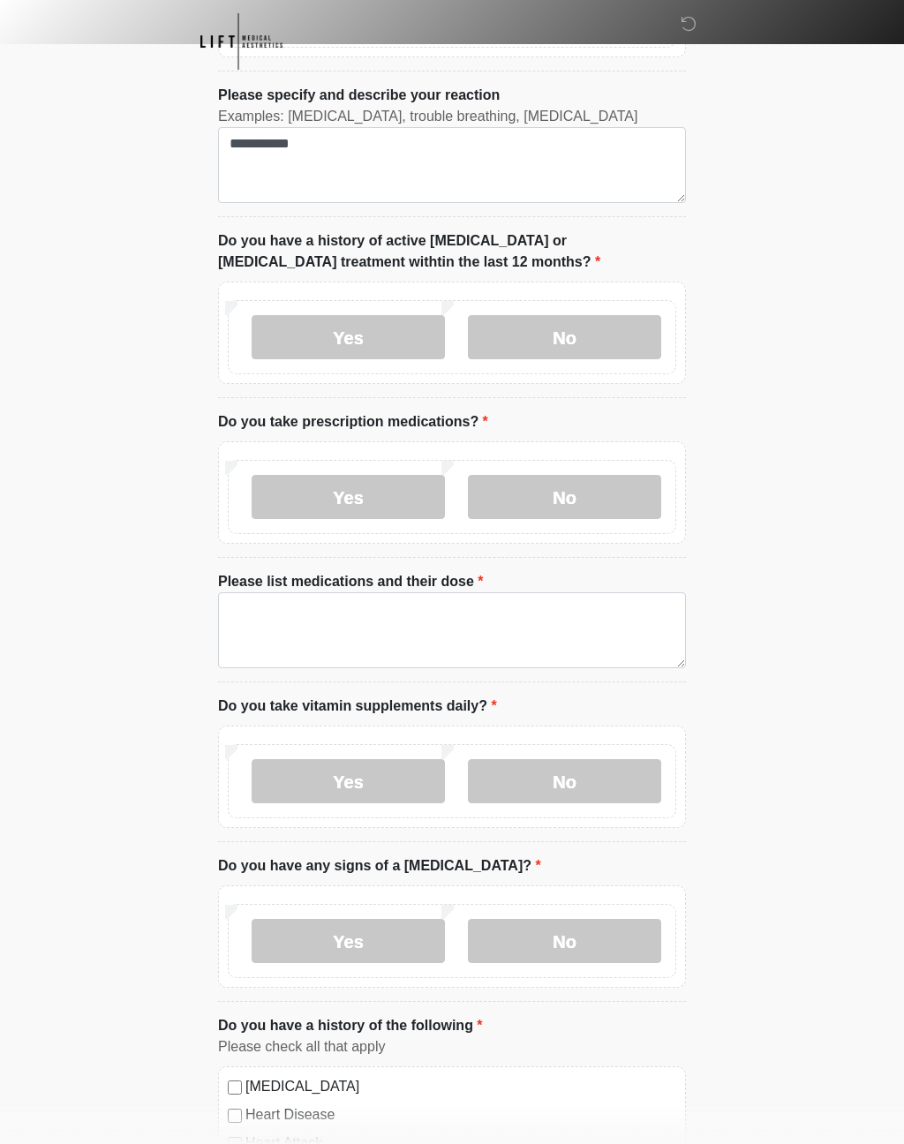  I want to click on label: Do you have a history of the following, so click(350, 1025).